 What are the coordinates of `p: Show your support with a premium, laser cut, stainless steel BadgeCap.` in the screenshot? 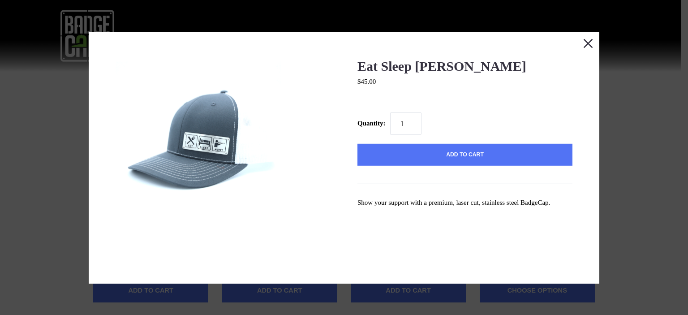 It's located at (465, 203).